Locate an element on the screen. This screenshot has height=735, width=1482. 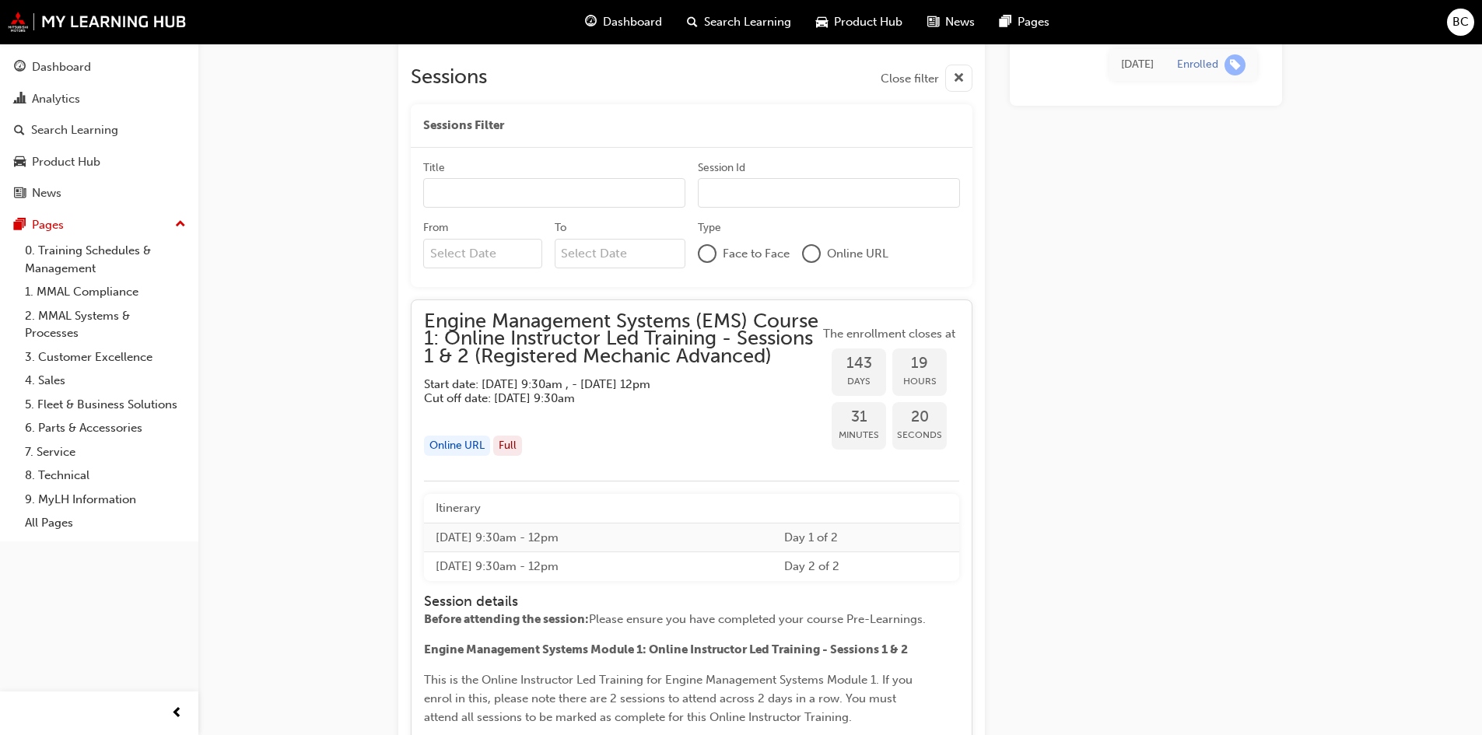
span: chart-icon is located at coordinates (19, 100).